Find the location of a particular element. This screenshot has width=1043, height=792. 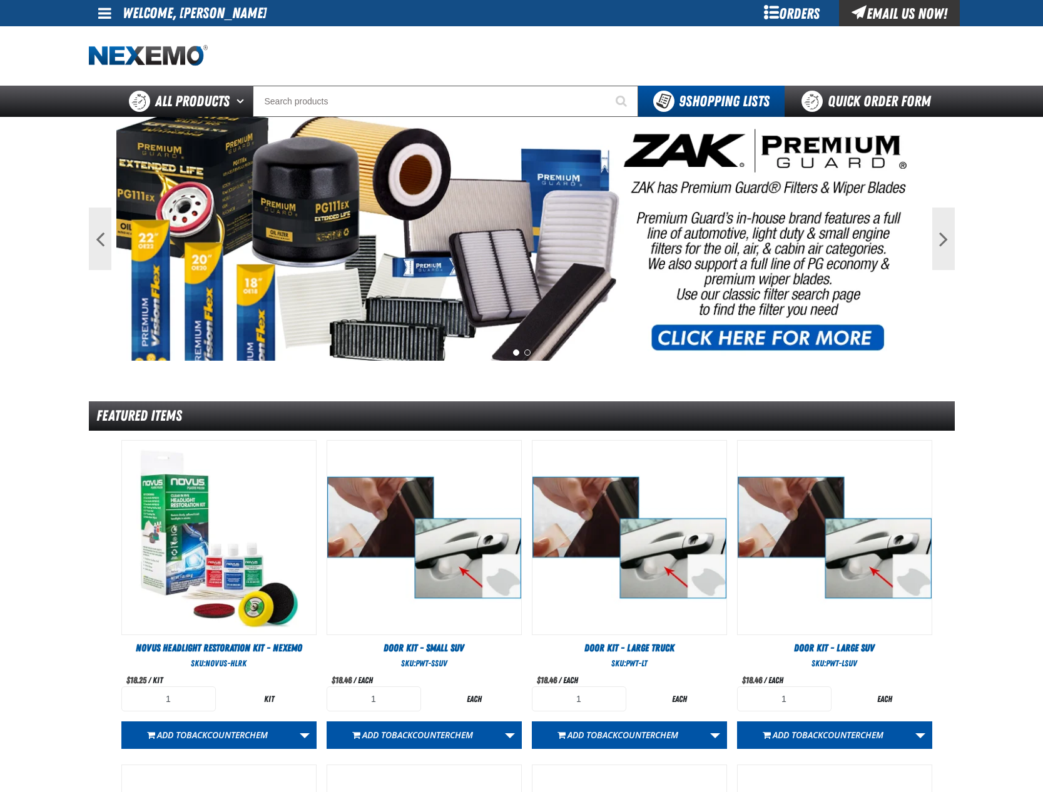

a: PG Filters & Wipers is located at coordinates (522, 239).